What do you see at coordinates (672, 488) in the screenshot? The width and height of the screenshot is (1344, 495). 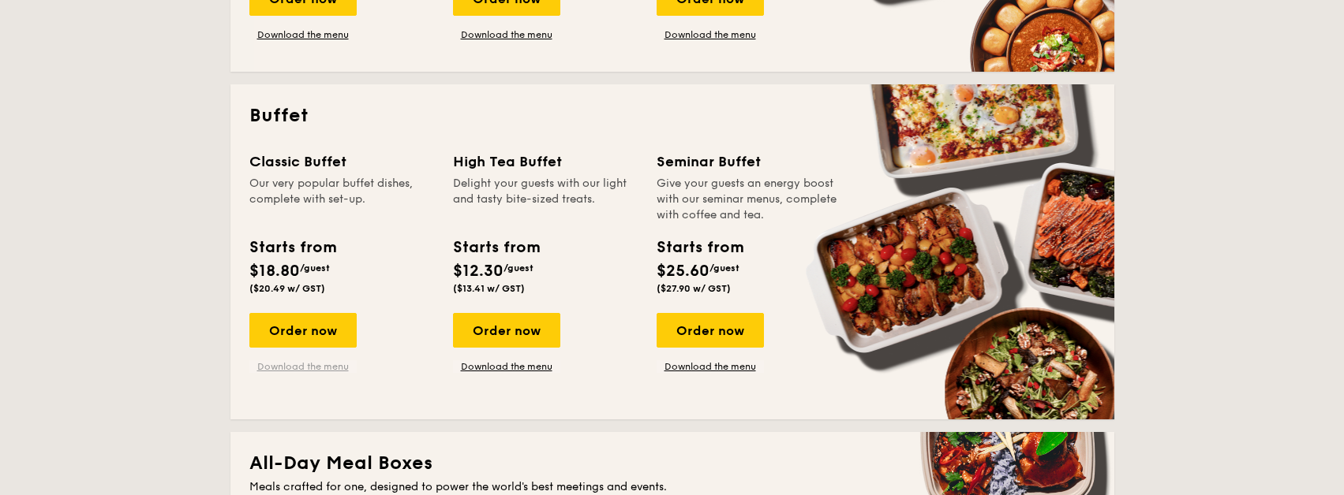 I see `div: Meals crafted for one, designed to power the world's best meetings and events.` at bounding box center [672, 488].